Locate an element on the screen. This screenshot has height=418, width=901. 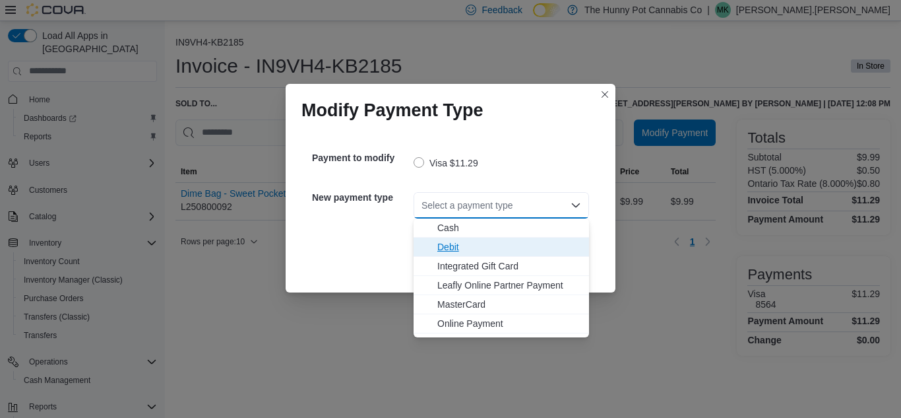
button: Integrated Gift Card is located at coordinates (501, 266).